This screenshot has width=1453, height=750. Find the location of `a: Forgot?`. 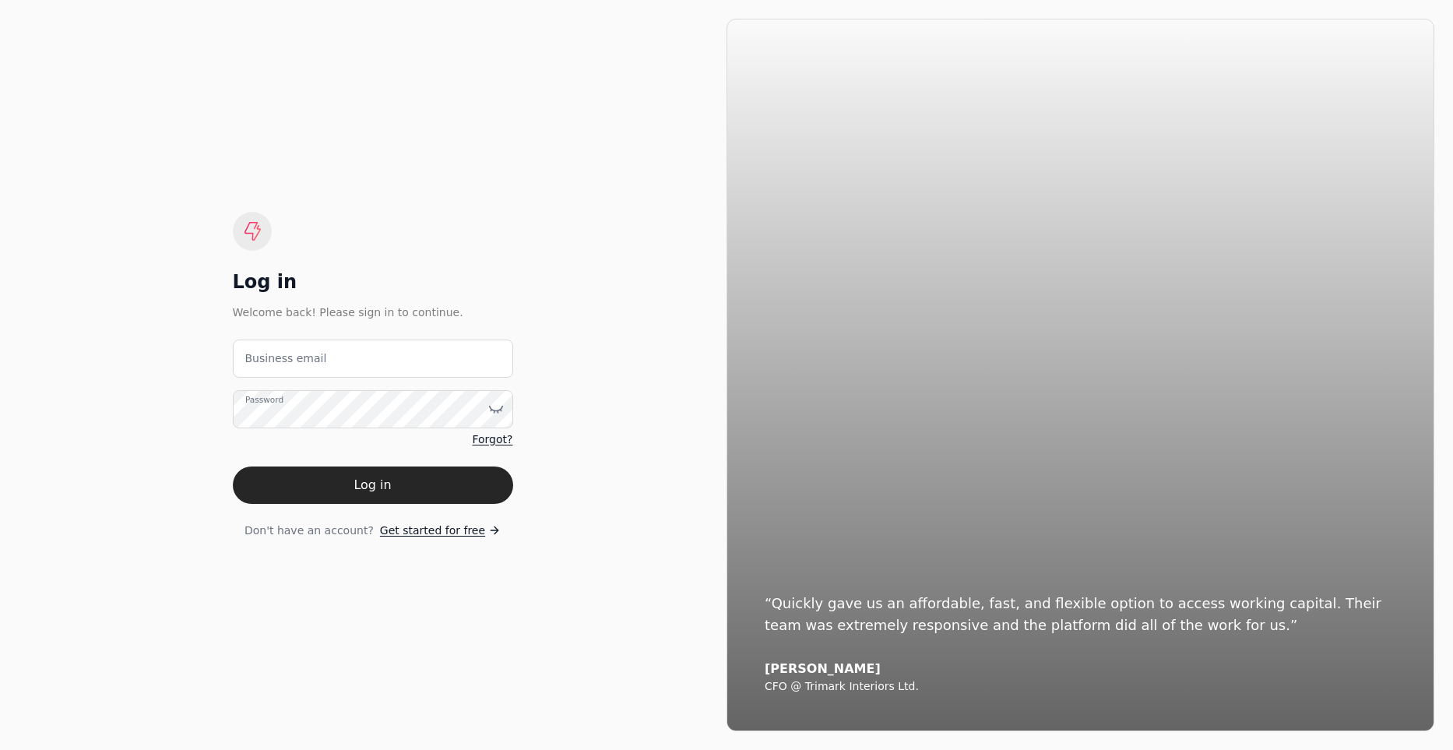

a: Forgot? is located at coordinates (492, 439).